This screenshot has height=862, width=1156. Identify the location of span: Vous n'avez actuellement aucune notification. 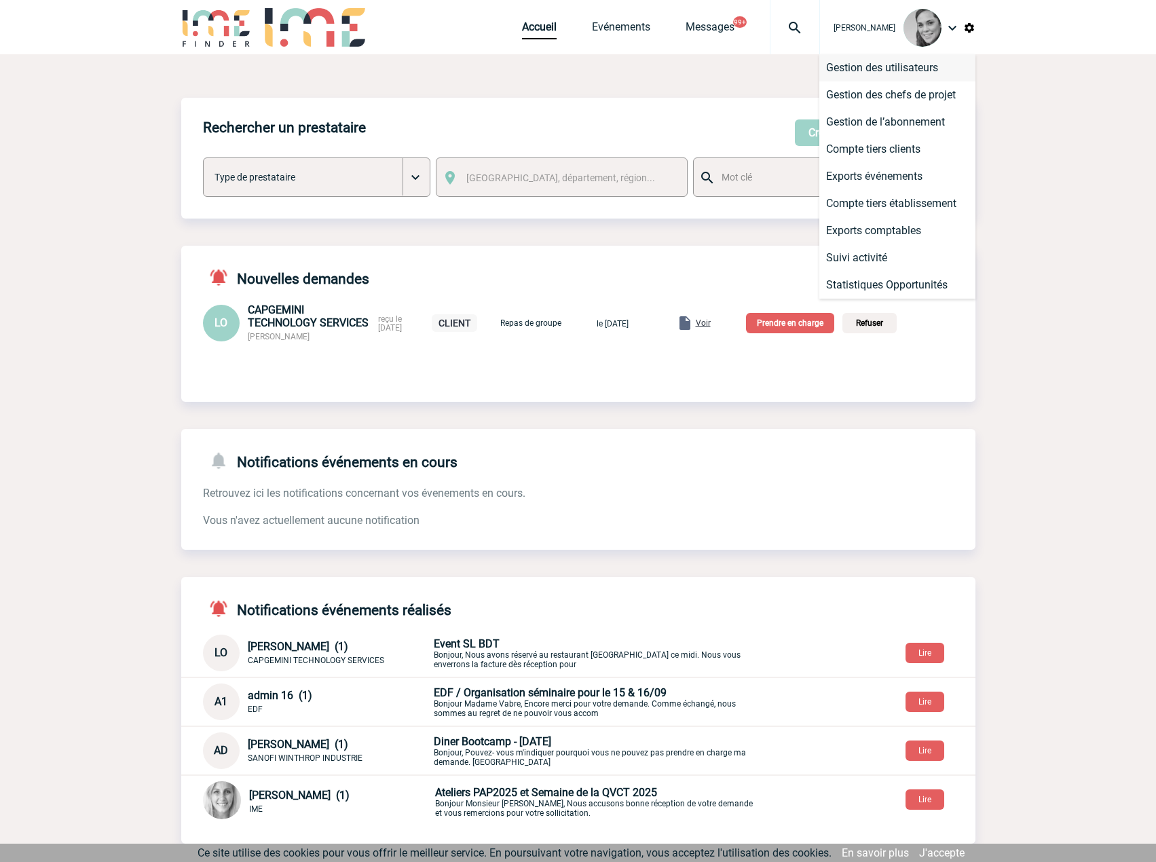
(311, 520).